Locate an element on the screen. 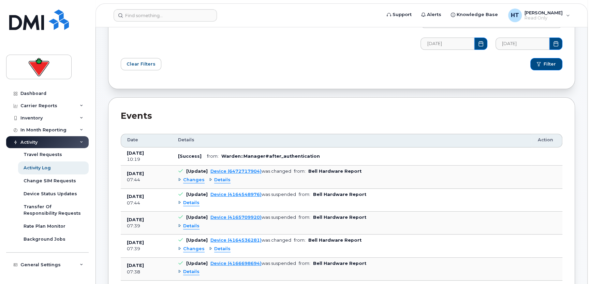 The width and height of the screenshot is (591, 284). a: Device (4165709920) is located at coordinates (236, 217).